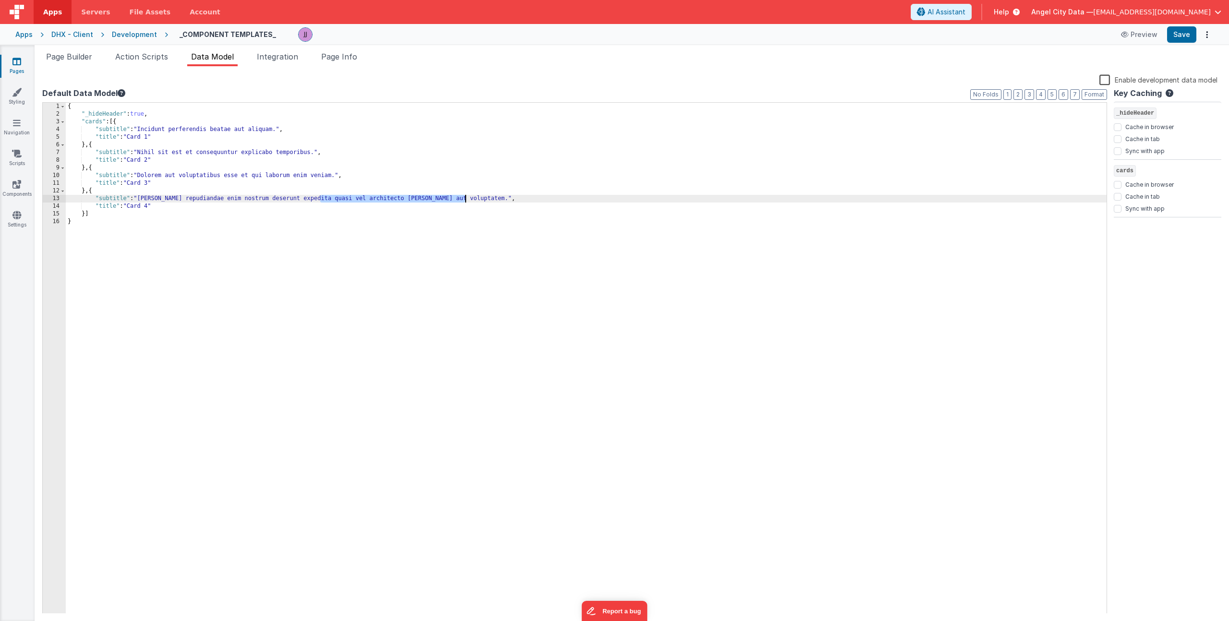 The height and width of the screenshot is (621, 1229). What do you see at coordinates (1052, 95) in the screenshot?
I see `button: 5` at bounding box center [1052, 95].